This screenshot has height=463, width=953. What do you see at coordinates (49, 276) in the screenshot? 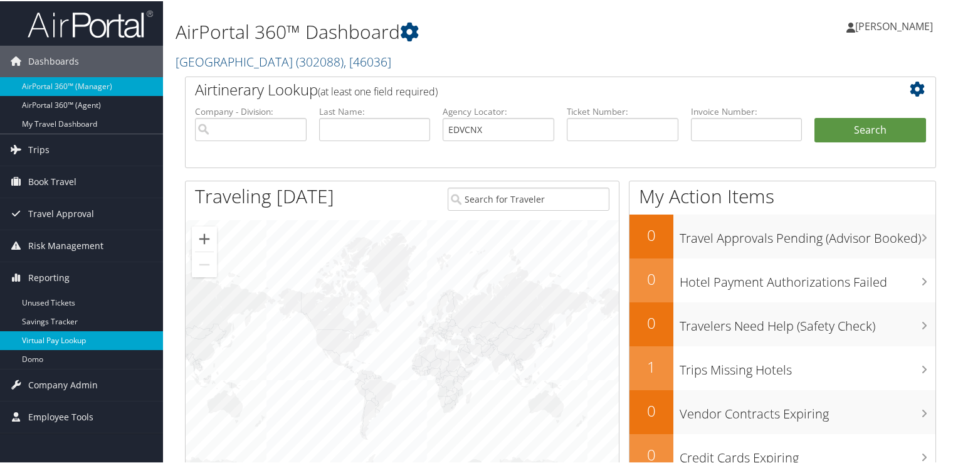
I see `span: Reporting` at bounding box center [49, 276].